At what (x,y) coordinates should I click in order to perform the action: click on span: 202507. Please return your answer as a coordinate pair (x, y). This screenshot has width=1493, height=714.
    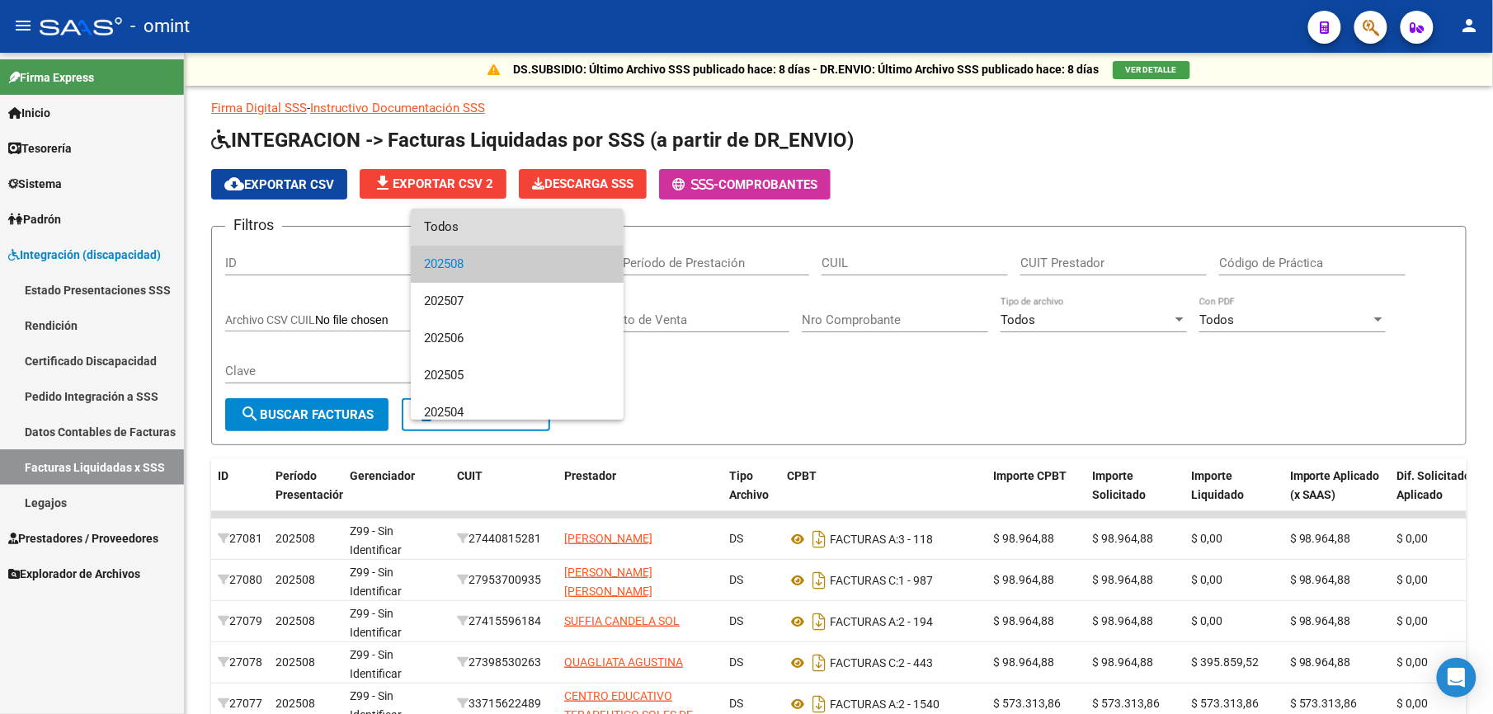
    Looking at the image, I should click on (517, 301).